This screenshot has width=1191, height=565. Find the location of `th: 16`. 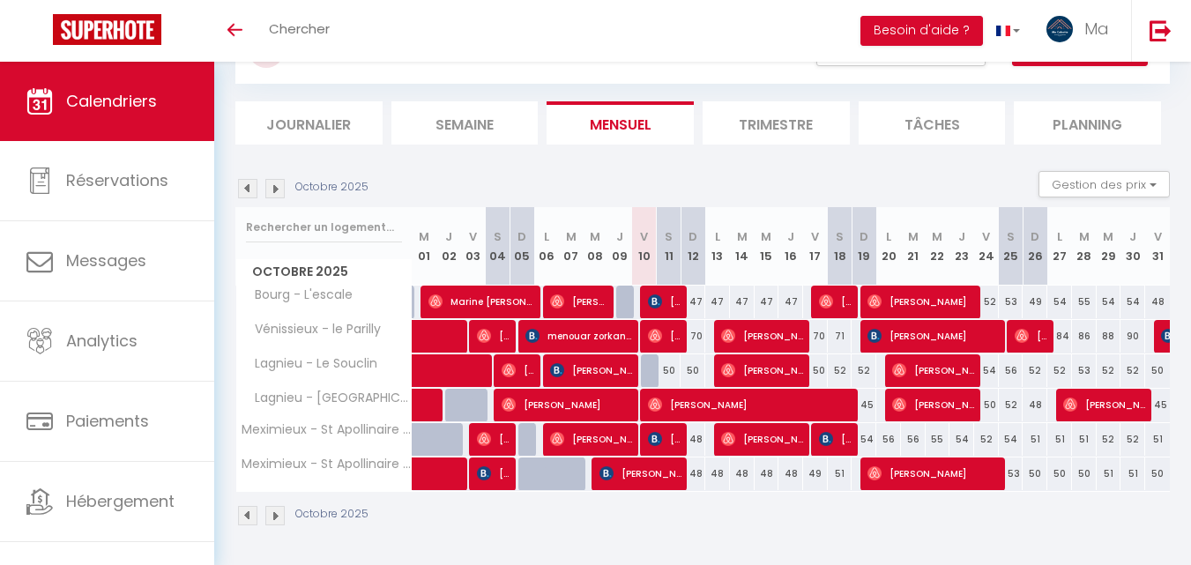

th: 16 is located at coordinates (791, 246).